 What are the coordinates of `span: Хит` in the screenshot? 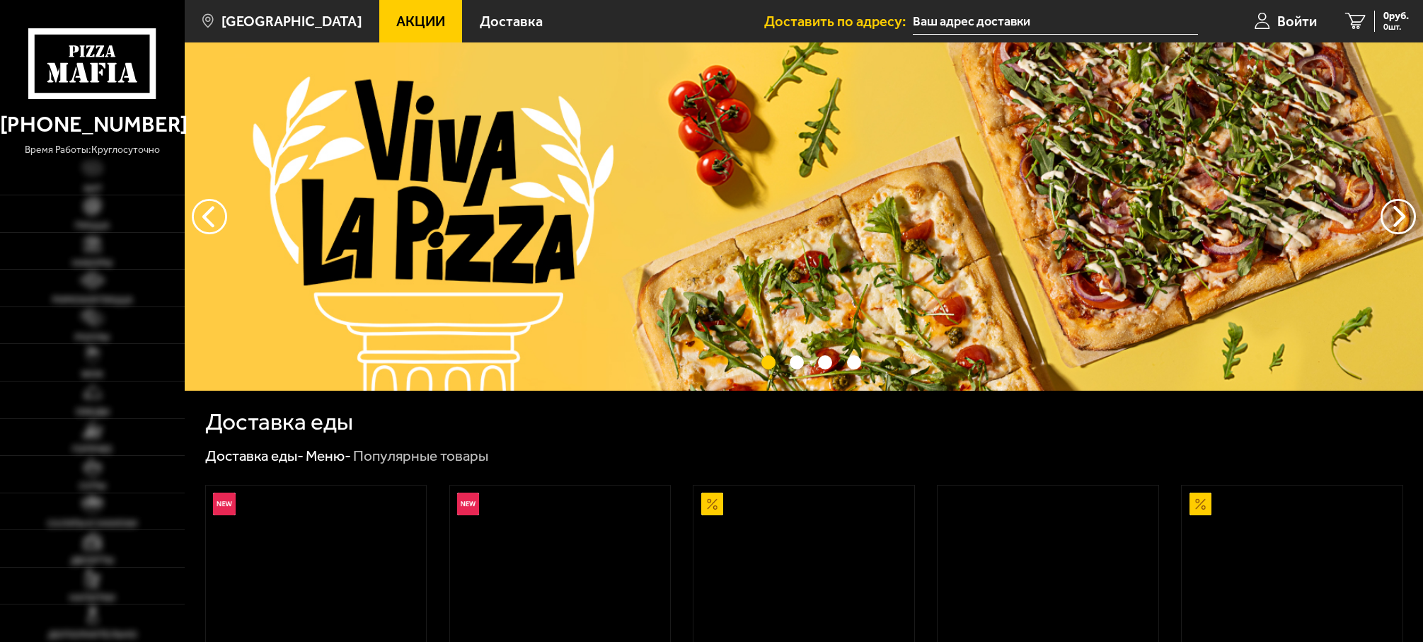 It's located at (93, 189).